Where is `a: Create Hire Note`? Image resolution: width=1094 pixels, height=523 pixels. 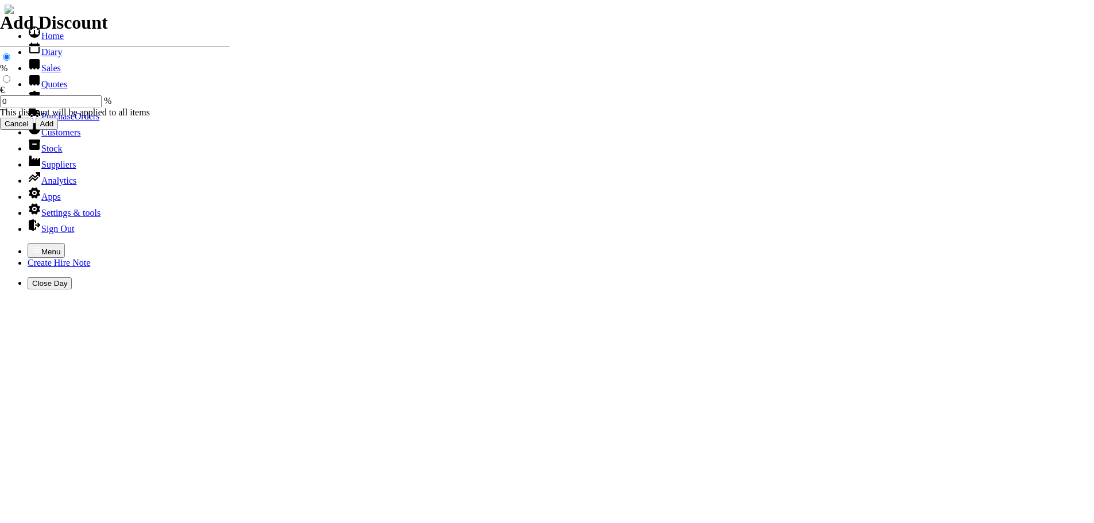
a: Create Hire Note is located at coordinates (59, 262).